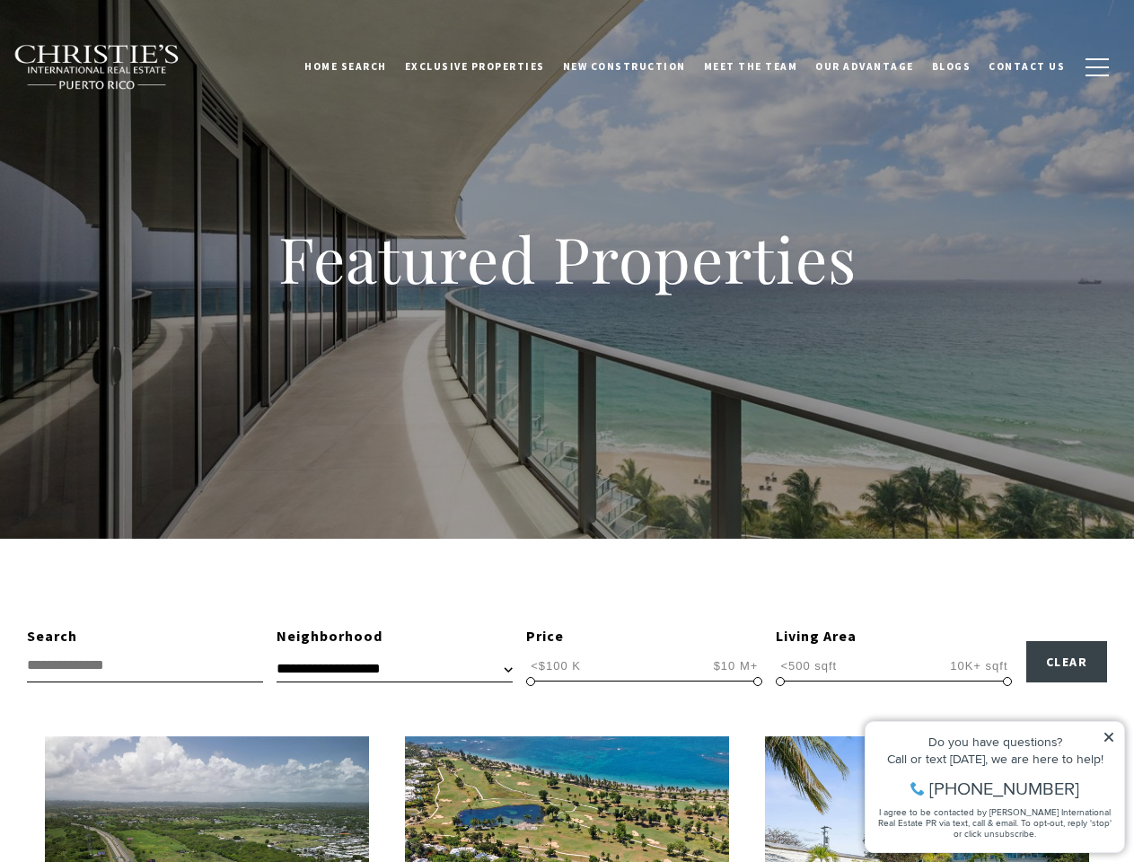 This screenshot has height=862, width=1134. I want to click on span: New Construction, so click(624, 66).